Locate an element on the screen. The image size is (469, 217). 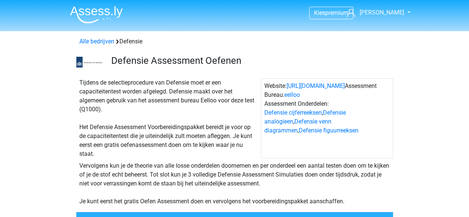
a: Alle bedrijven is located at coordinates (97, 41).